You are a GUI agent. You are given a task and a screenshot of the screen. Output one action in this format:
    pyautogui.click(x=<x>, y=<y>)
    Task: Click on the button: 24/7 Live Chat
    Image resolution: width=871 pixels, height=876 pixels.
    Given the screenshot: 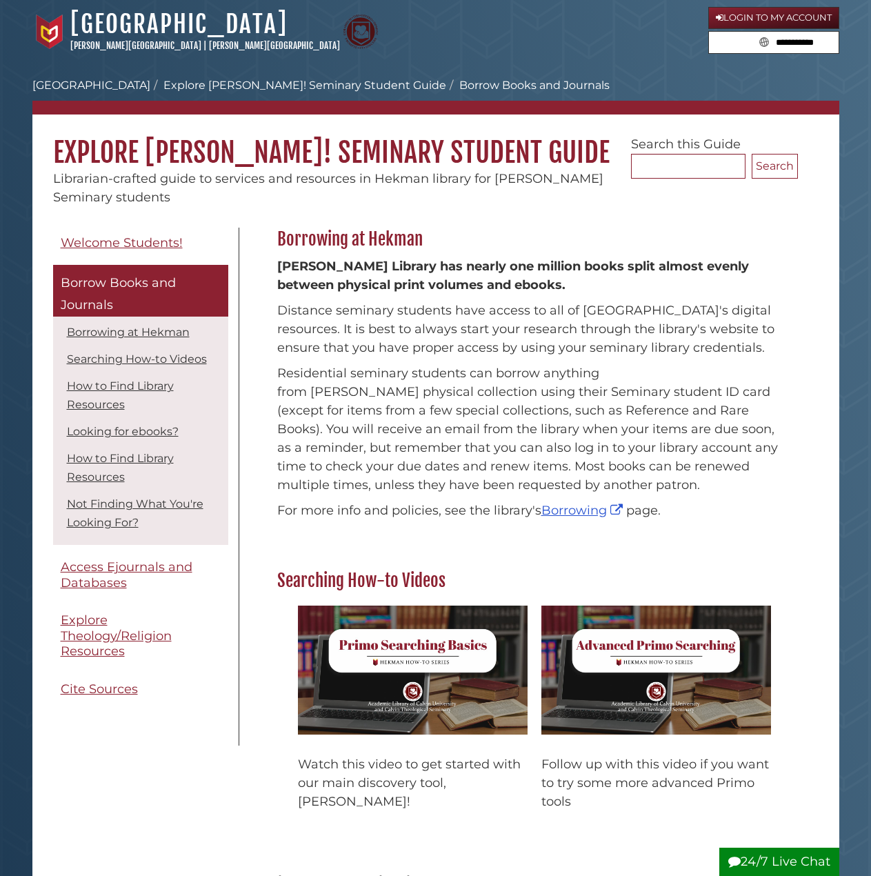 What is the action you would take?
    pyautogui.click(x=779, y=861)
    